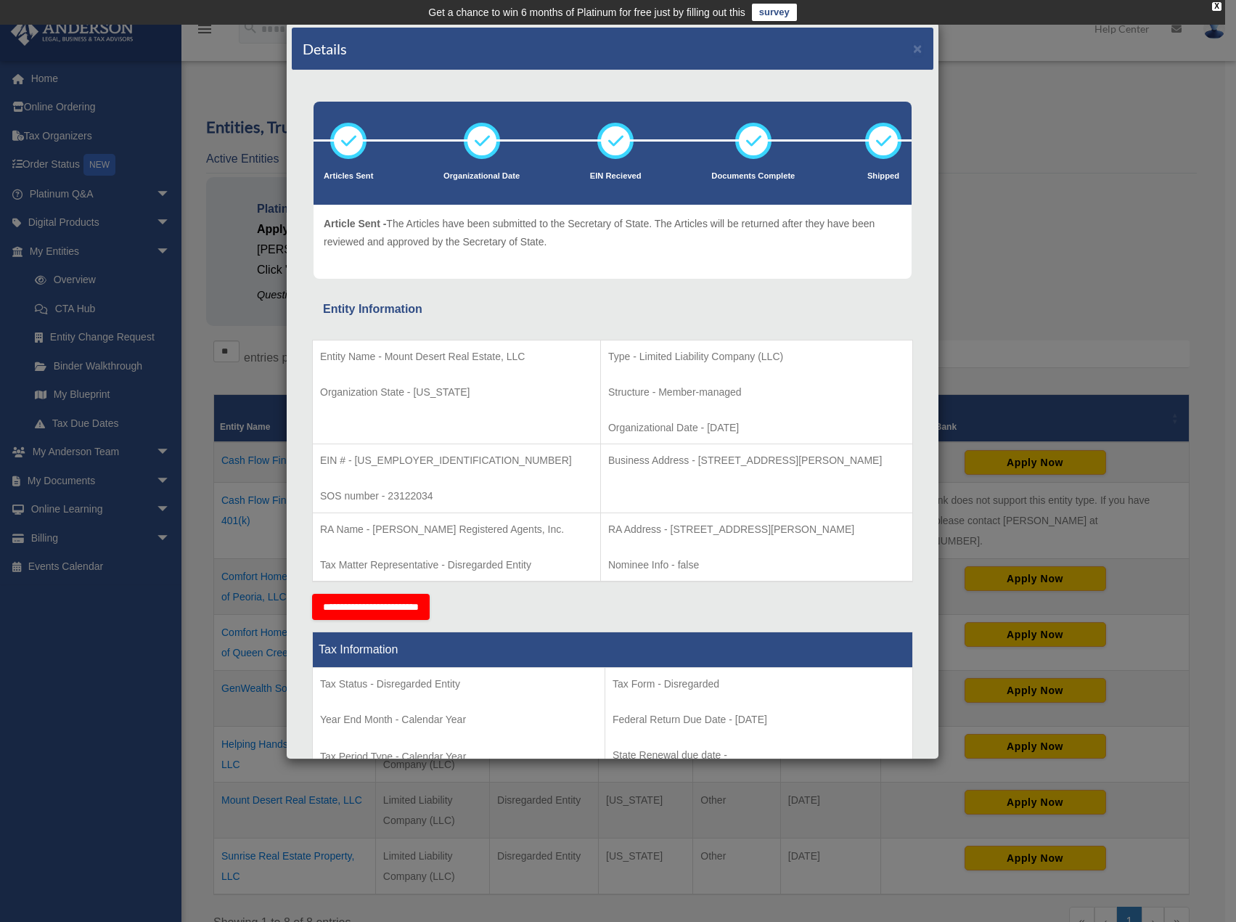  I want to click on p: Year End Month - Calendar Year, so click(459, 719).